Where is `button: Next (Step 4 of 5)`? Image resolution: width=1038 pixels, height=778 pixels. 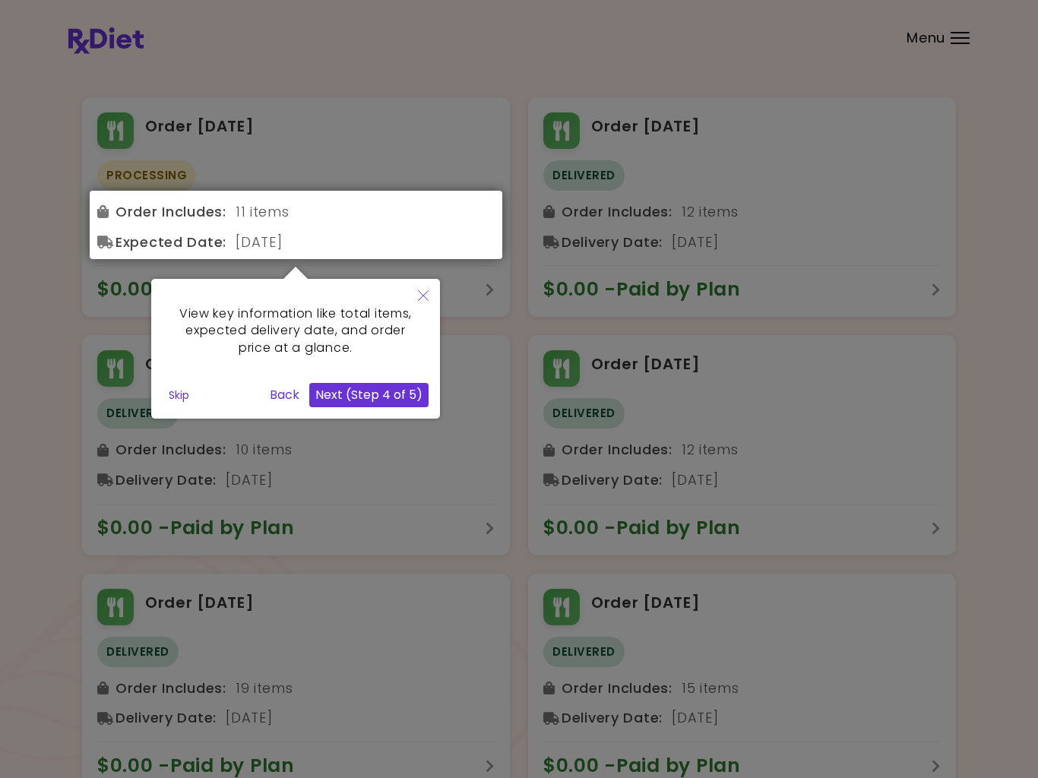 button: Next (Step 4 of 5) is located at coordinates (369, 395).